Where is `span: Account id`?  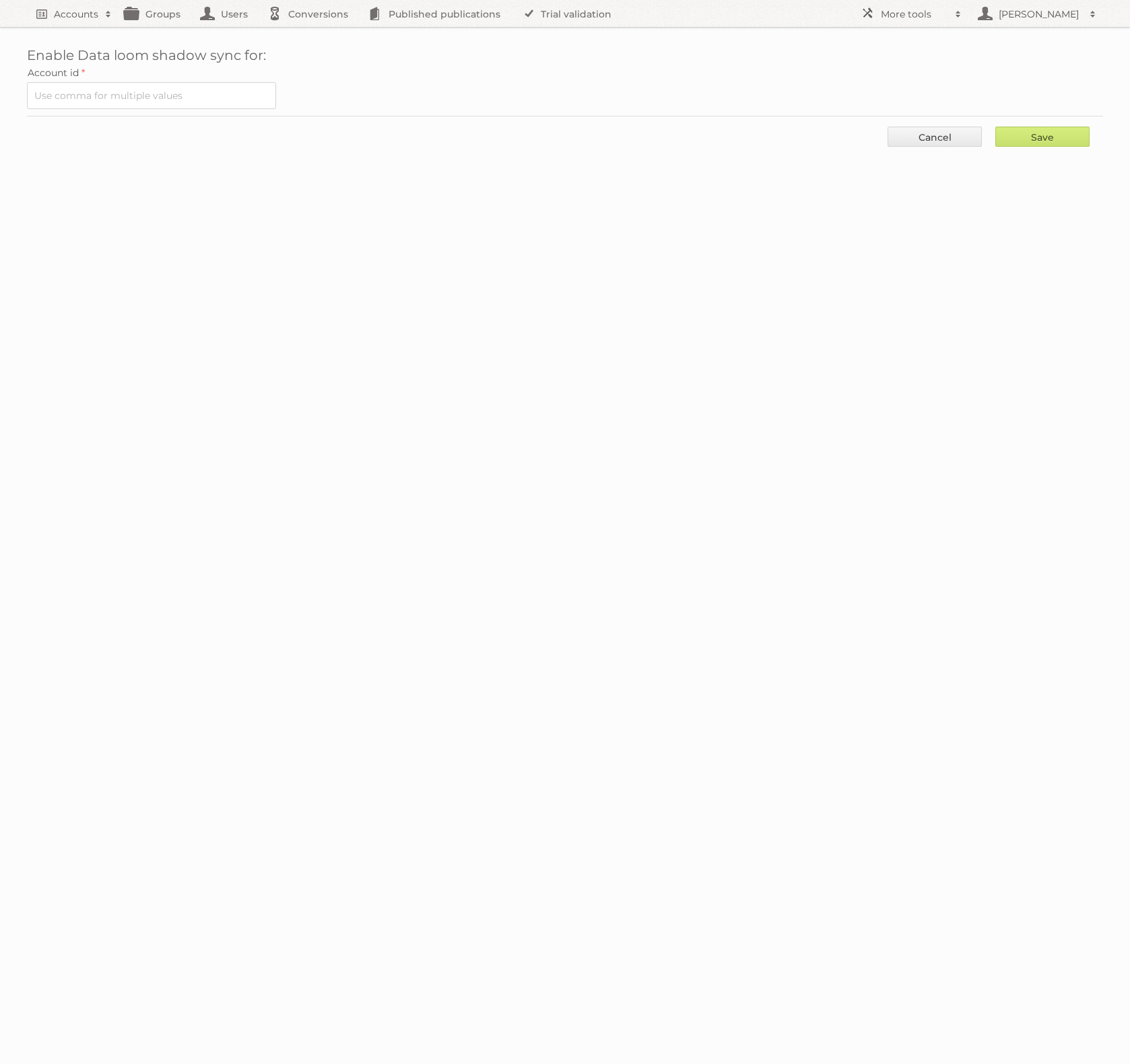 span: Account id is located at coordinates (53, 72).